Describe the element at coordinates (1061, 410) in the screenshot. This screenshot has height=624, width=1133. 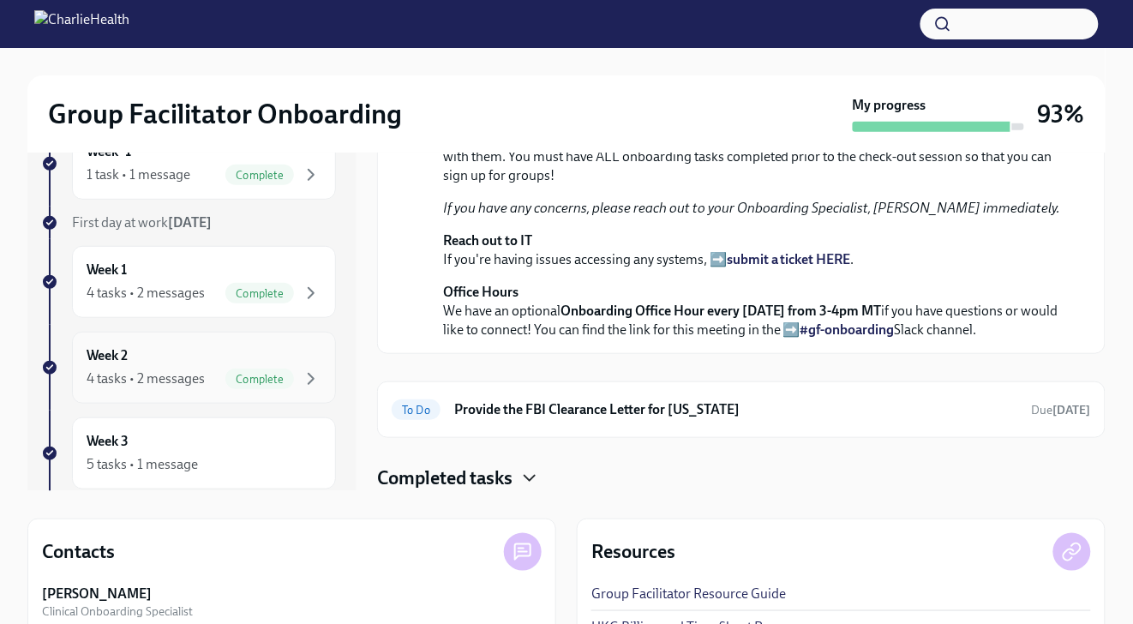
I see `span: Due` at that location.